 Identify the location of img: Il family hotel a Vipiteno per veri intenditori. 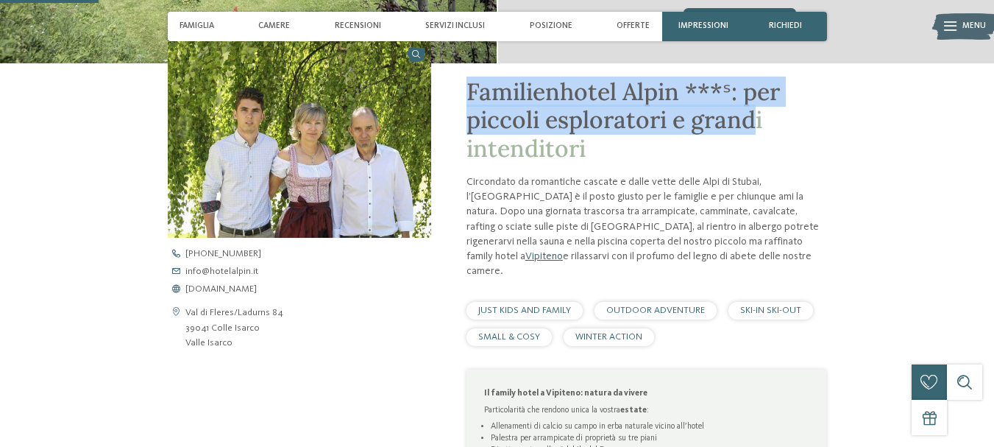
(299, 138).